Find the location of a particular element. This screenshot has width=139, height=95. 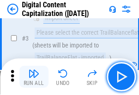

button: Skip is located at coordinates (92, 77).